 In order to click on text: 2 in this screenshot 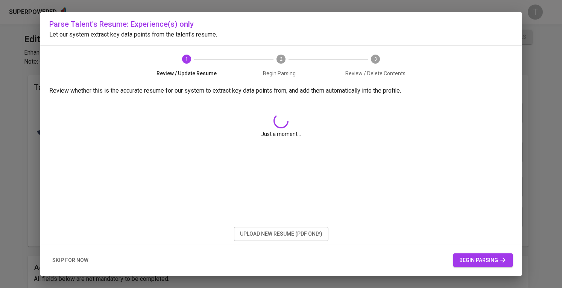, I will do `click(281, 59)`.